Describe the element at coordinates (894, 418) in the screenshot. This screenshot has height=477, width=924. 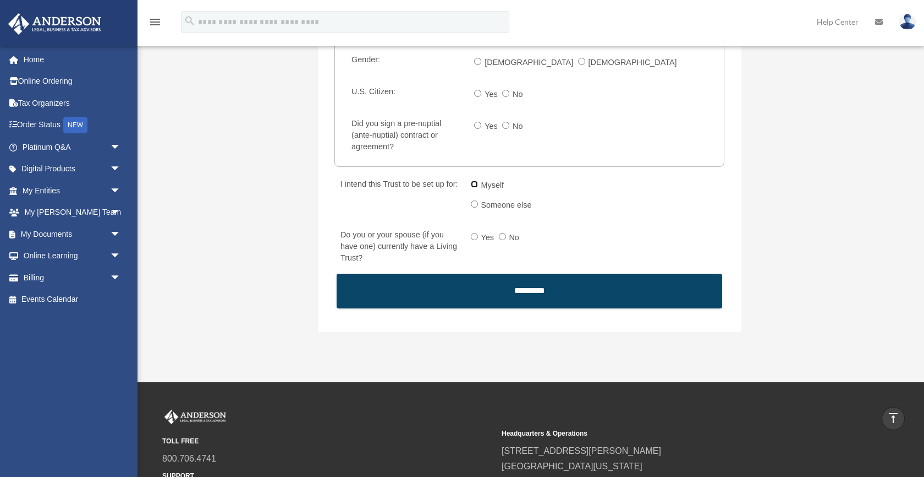
I see `a: vertical_align_top` at that location.